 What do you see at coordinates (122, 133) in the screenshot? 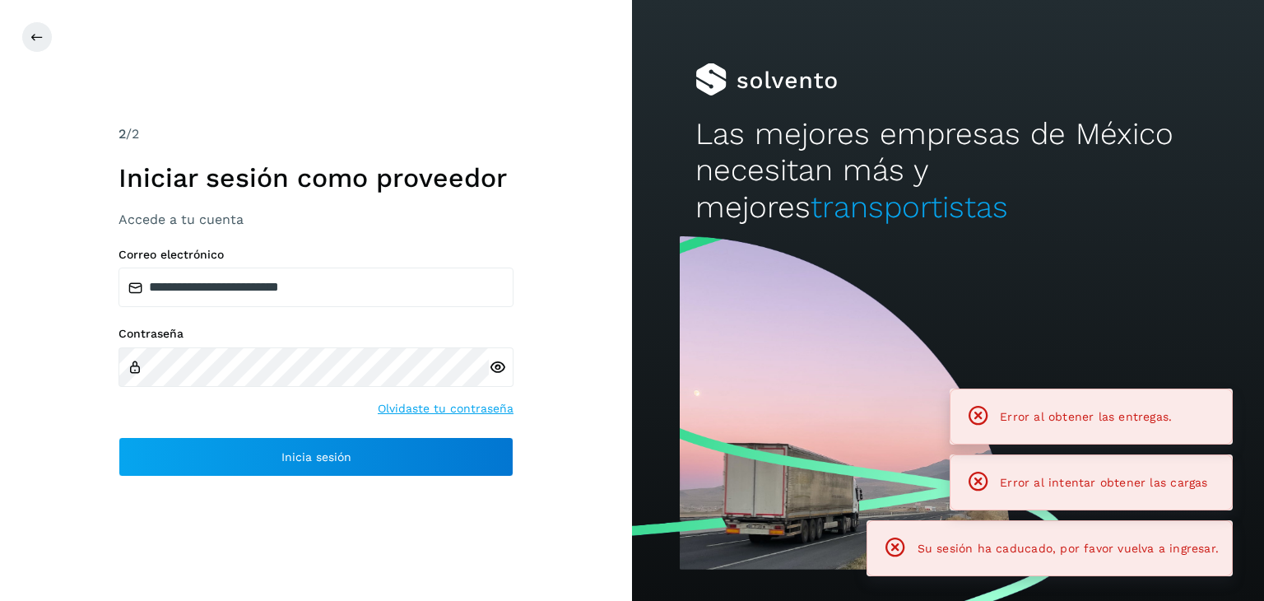
I see `span: 2` at bounding box center [122, 133].